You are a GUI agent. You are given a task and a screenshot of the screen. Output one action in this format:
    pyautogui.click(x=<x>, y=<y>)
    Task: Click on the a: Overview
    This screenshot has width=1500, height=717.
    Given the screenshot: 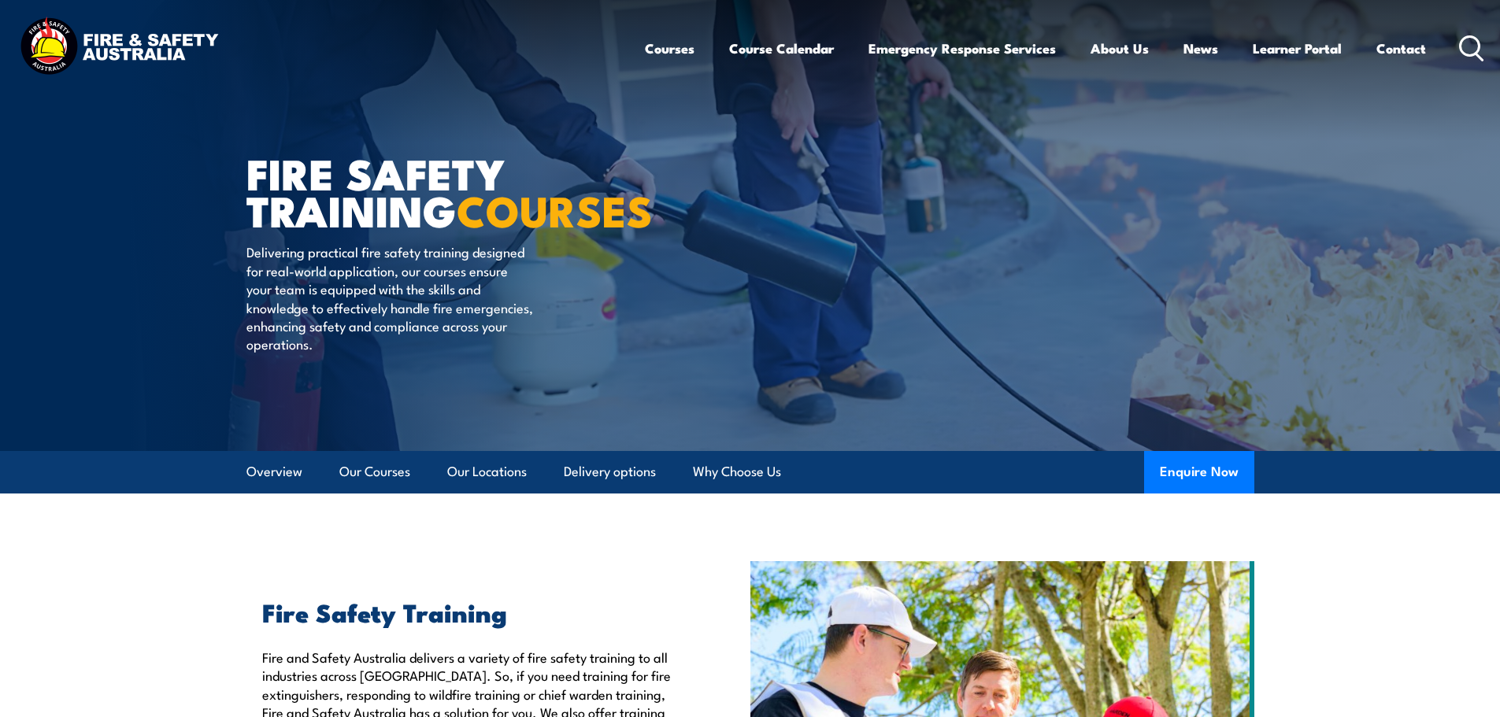 What is the action you would take?
    pyautogui.click(x=274, y=472)
    